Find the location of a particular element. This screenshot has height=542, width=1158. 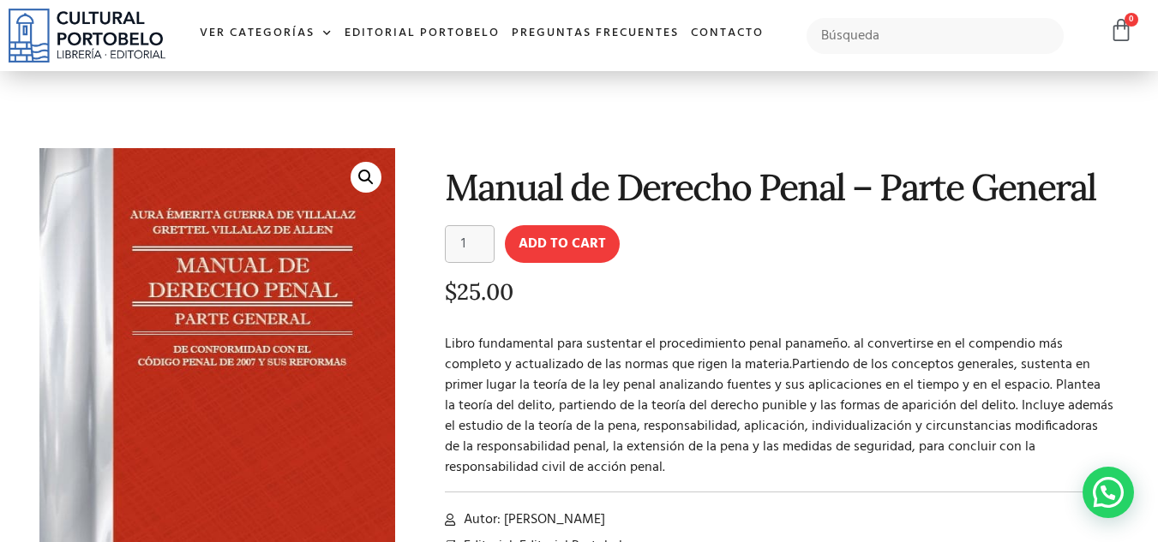

bdi: 25.00 is located at coordinates (479, 291).